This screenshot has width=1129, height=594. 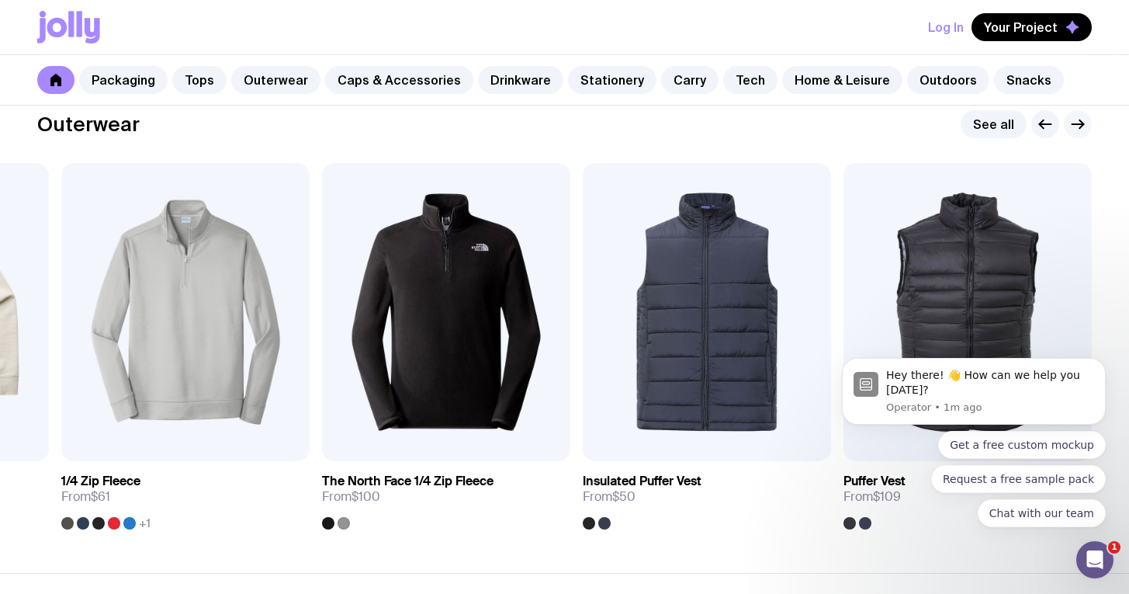 I want to click on button: Quick reply: Get a free custom mockup, so click(x=203, y=106).